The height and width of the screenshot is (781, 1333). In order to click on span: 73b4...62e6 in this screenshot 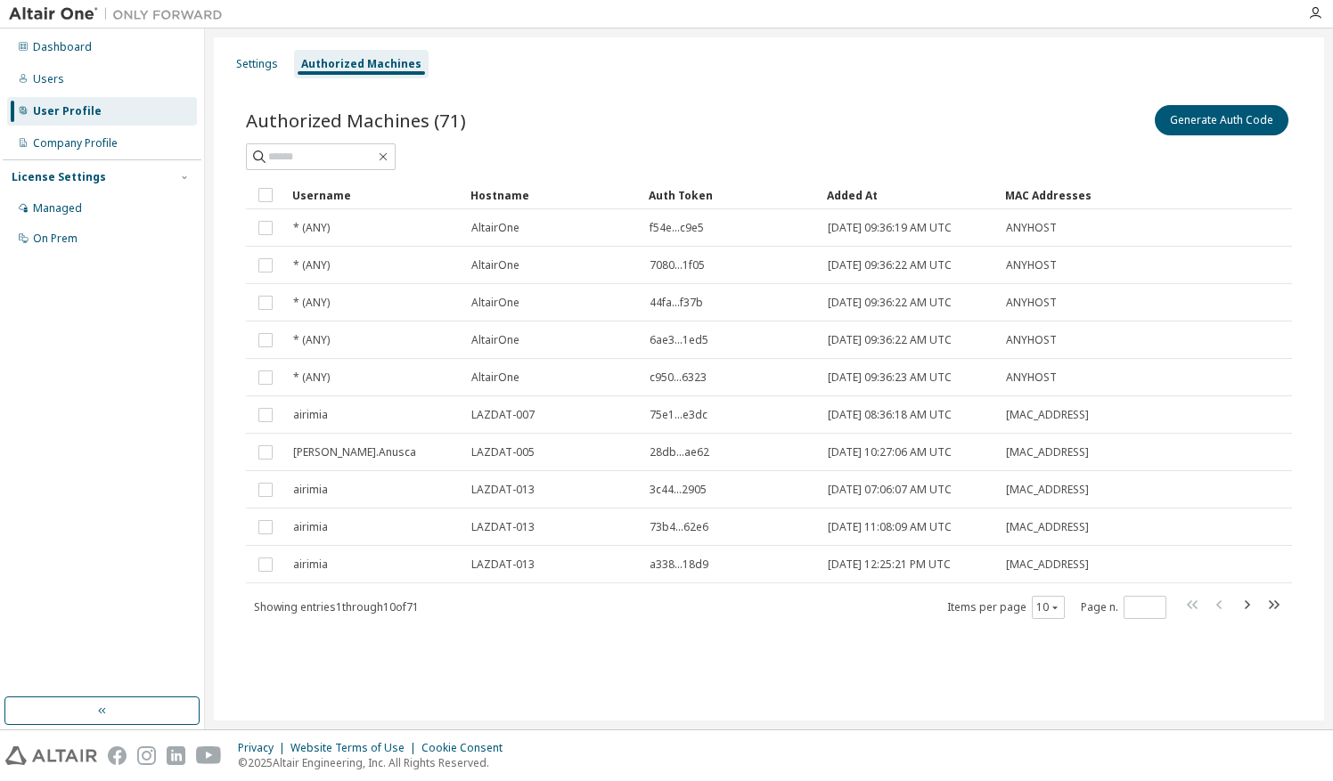, I will do `click(679, 527)`.